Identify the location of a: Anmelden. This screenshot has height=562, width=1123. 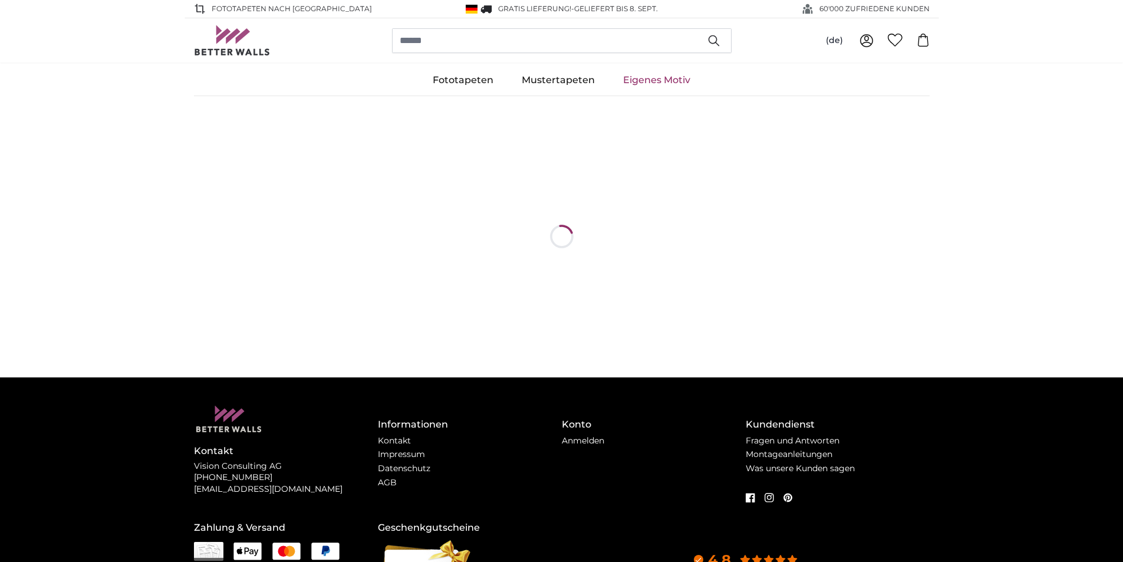
(583, 440).